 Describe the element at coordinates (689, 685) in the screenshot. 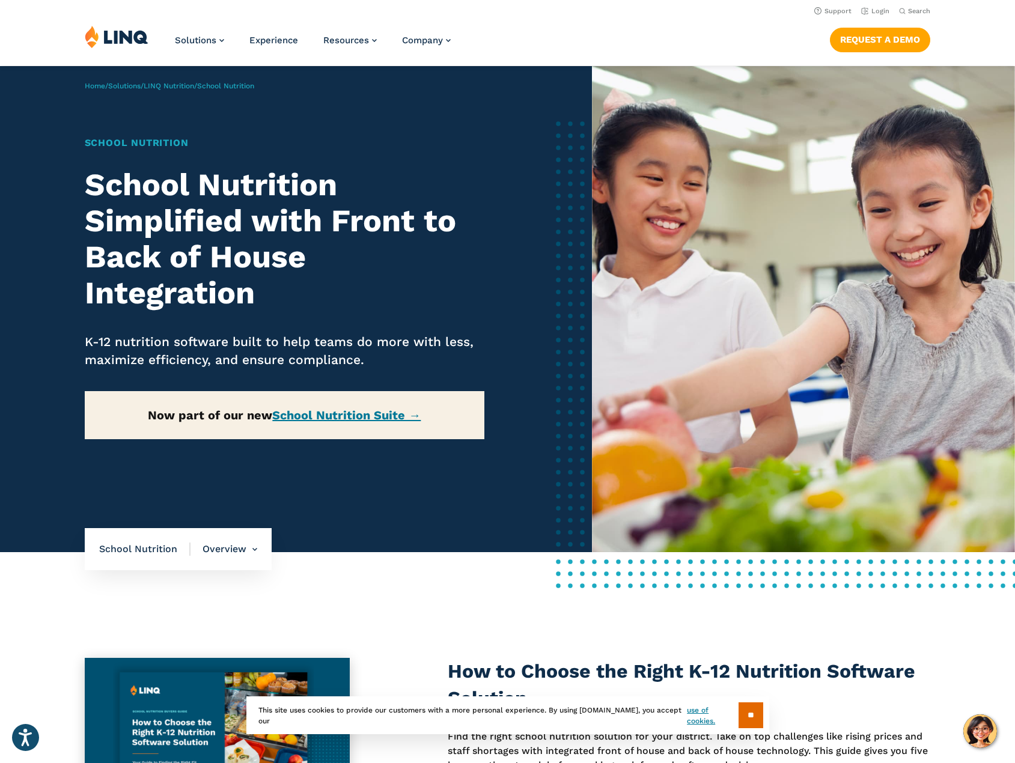

I see `h3: How to Choose the Right K-12 Nutrition Software Solution` at that location.